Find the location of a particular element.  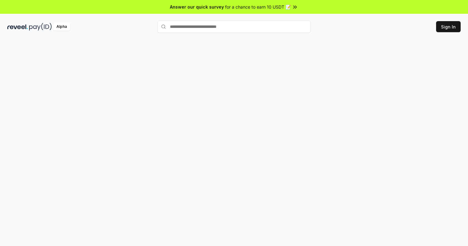

span: Answer our quick survey is located at coordinates (197, 7).